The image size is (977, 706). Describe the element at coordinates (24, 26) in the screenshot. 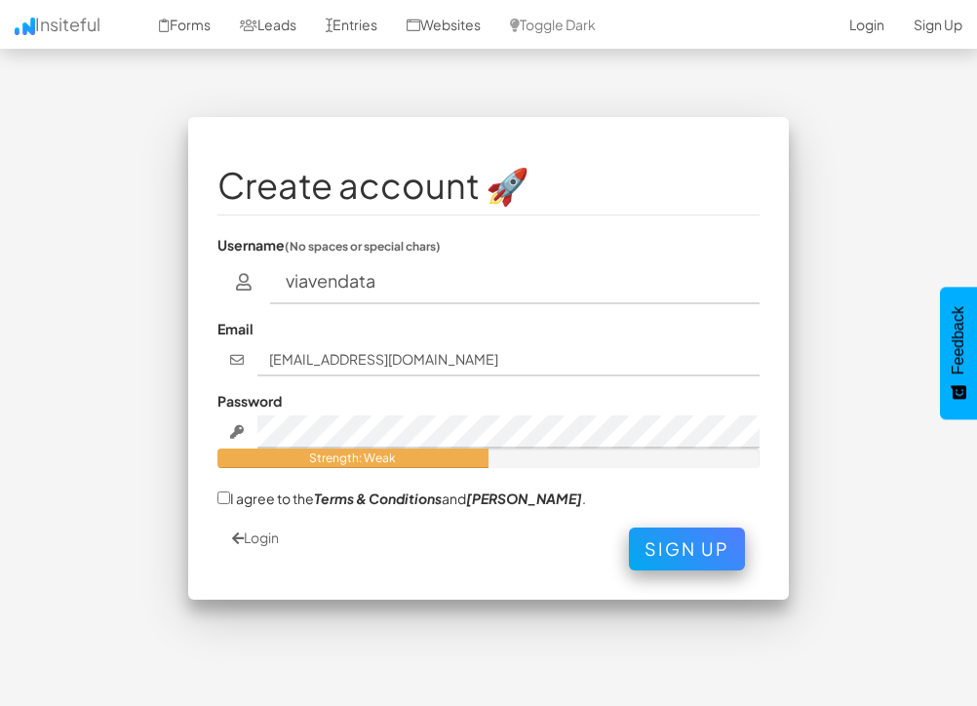

I see `img: icon.png` at that location.